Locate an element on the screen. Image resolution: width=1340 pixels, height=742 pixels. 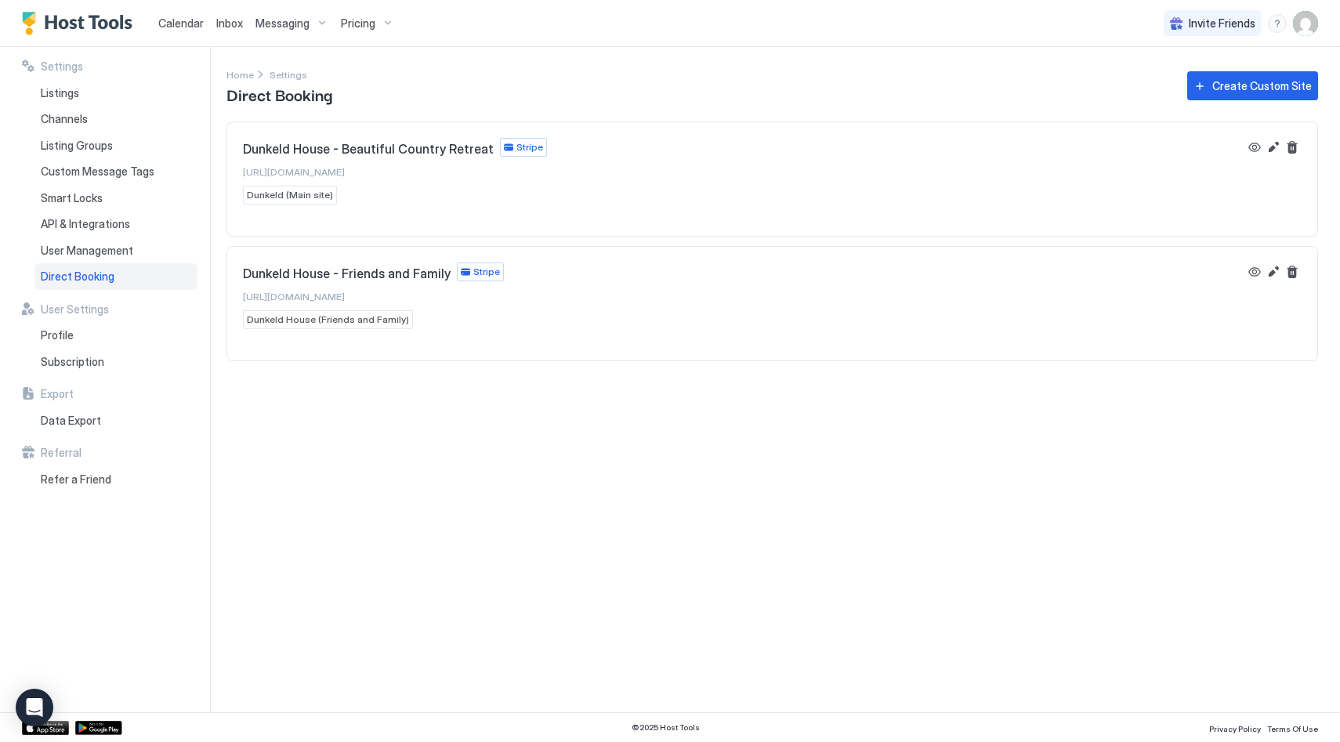
span: © 2025 Host Tools is located at coordinates (665, 727).